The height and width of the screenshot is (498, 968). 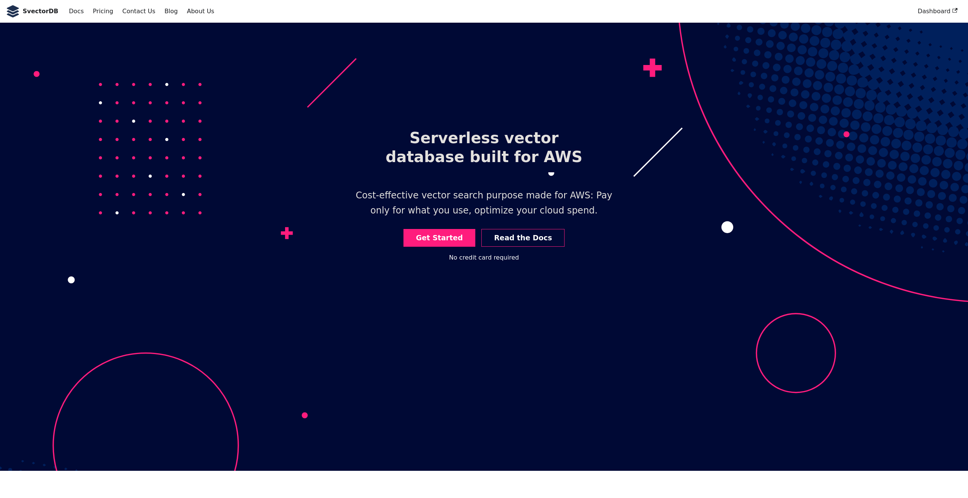 I want to click on a: Get Started, so click(x=439, y=238).